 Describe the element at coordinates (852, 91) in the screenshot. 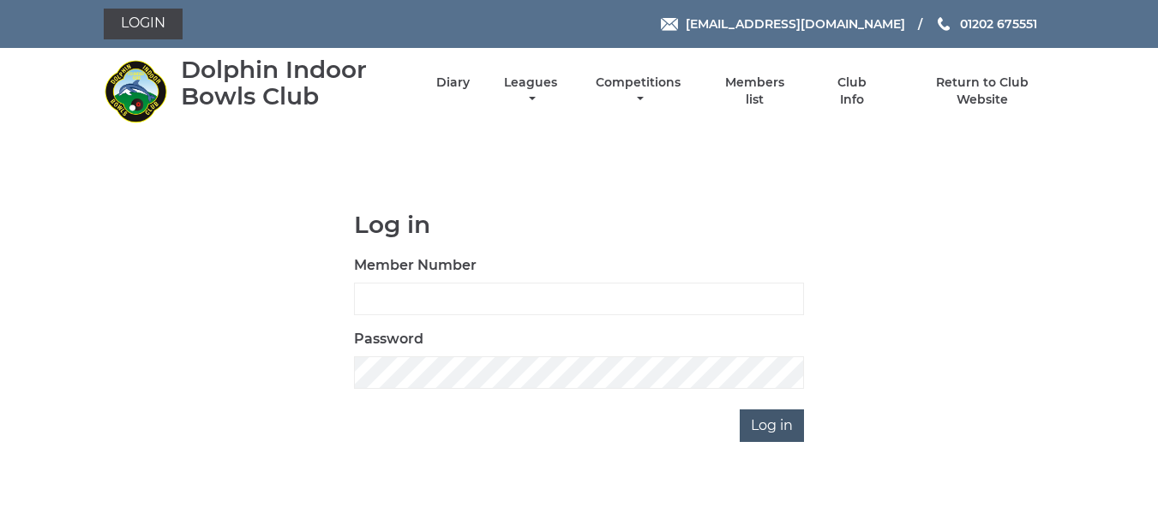

I see `a: Club Info` at that location.